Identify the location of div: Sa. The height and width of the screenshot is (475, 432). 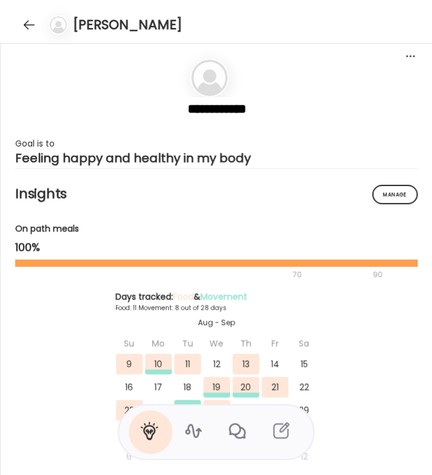
(304, 343).